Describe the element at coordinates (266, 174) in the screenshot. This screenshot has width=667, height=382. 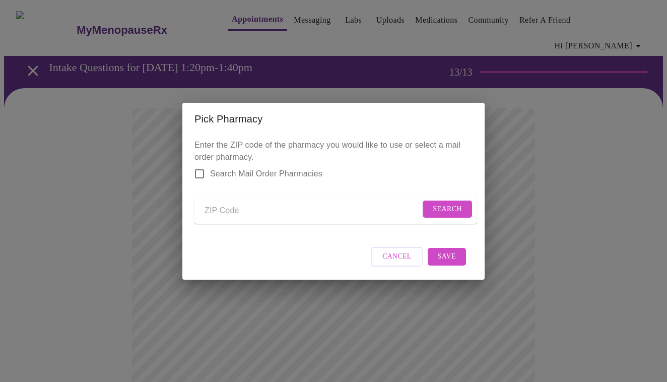
I see `span: Search Mail Order Pharmacies` at that location.